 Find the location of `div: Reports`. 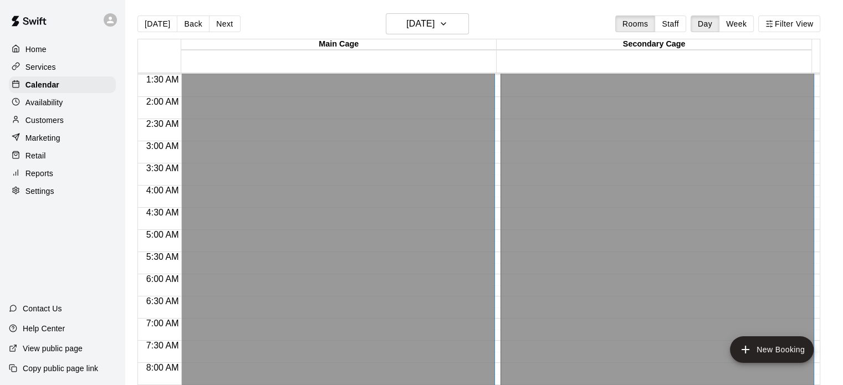

div: Reports is located at coordinates (62, 173).